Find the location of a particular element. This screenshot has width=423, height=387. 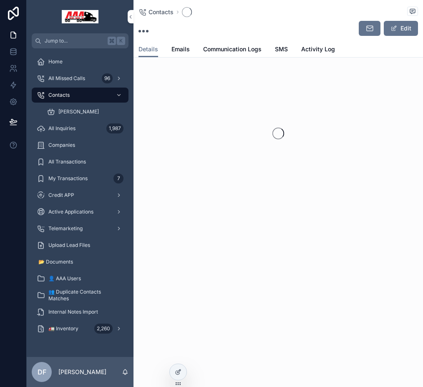

span: My Transactions is located at coordinates (68, 179).